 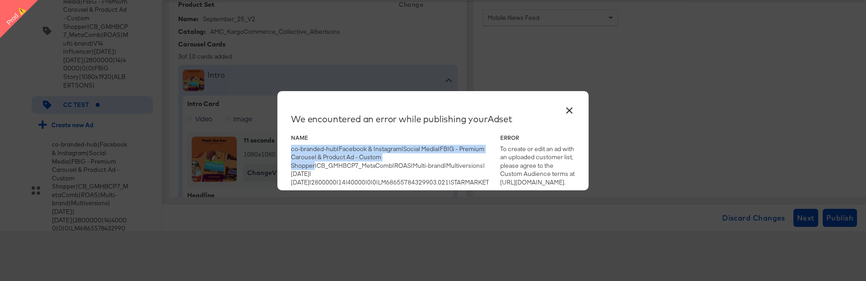 What do you see at coordinates (537, 165) in the screenshot?
I see `div: To create or edit an ad with an uploaded customer list, please agree to the Custom Audience terms...` at bounding box center [537, 165].